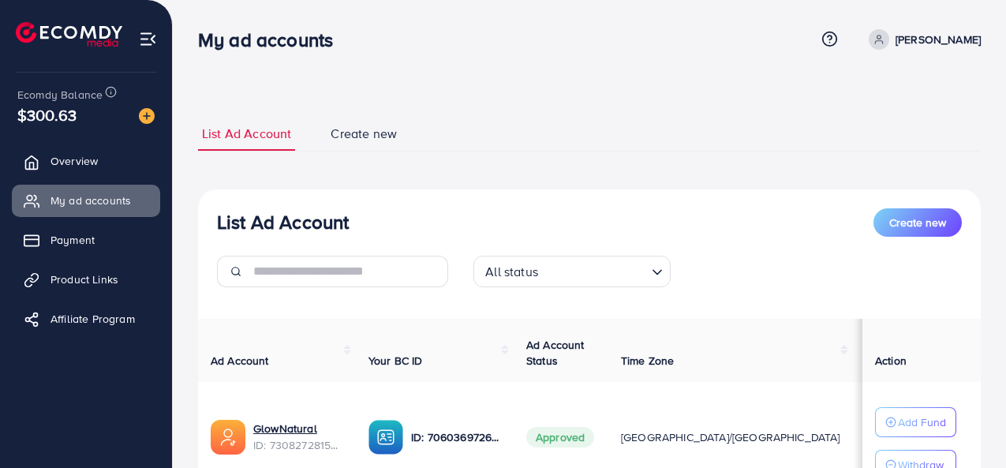 Image resolution: width=1006 pixels, height=468 pixels. What do you see at coordinates (272, 39) in the screenshot?
I see `h3: My ad accounts` at bounding box center [272, 39].